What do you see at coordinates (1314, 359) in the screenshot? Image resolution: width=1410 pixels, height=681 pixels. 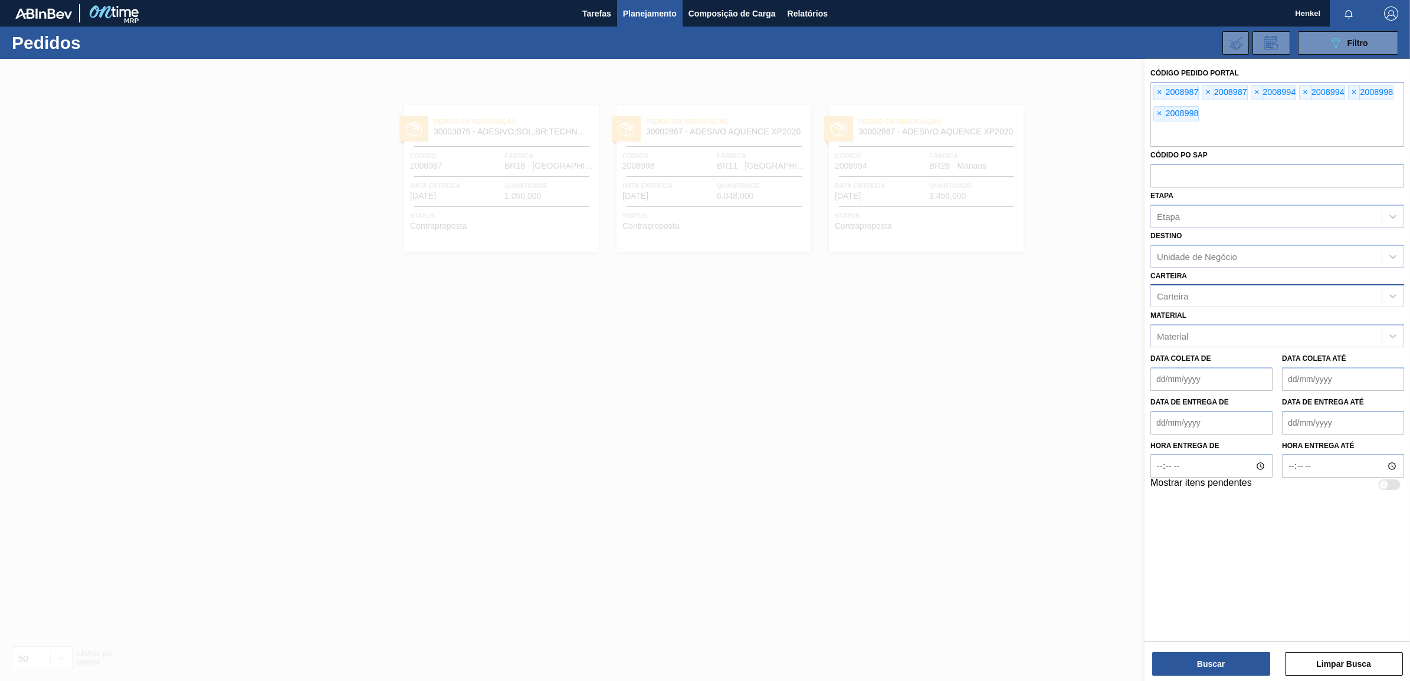 I see `label: Data coleta até` at bounding box center [1314, 359].